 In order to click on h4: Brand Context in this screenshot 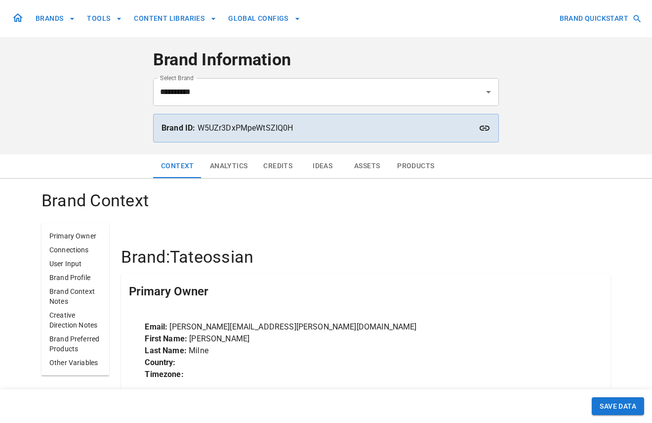, I will do `click(326, 201)`.